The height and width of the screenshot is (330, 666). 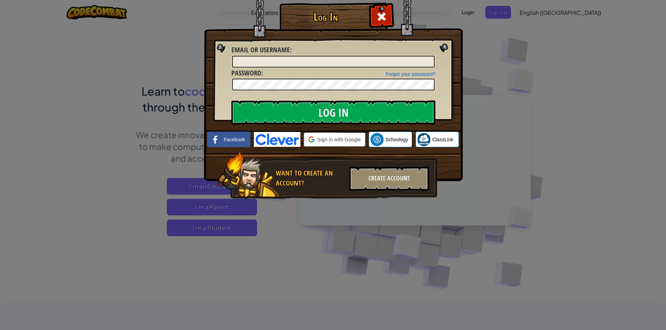 I want to click on h1: Log In, so click(x=325, y=17).